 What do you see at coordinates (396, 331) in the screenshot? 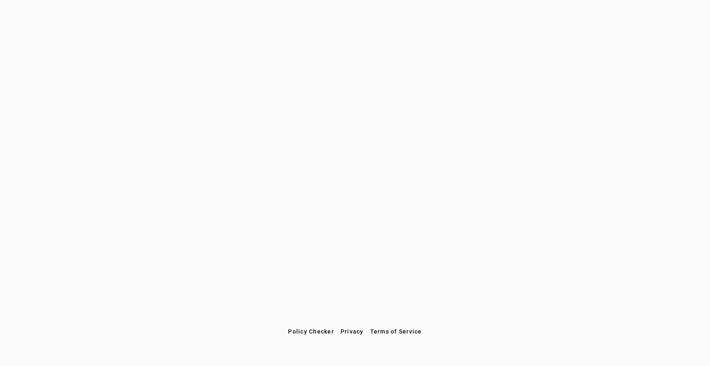
I see `button: Terms of Service` at bounding box center [396, 331].